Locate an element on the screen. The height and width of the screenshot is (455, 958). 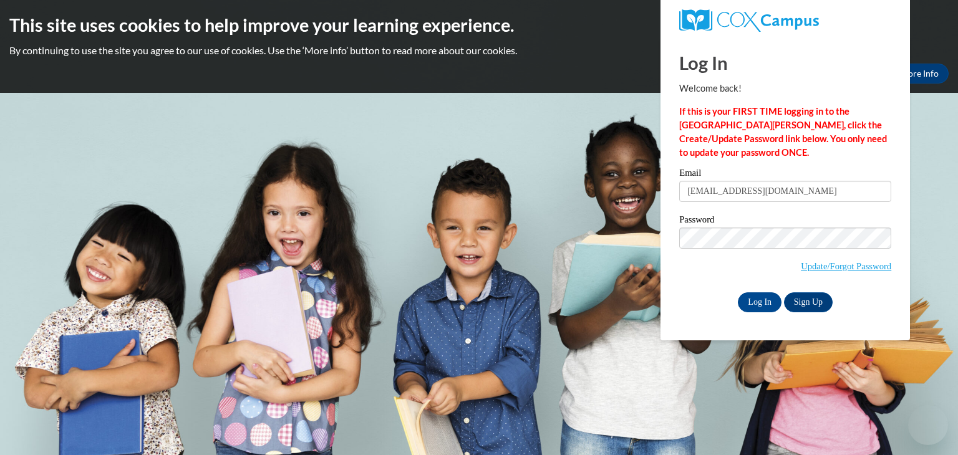
a: COX Campus is located at coordinates (785, 21).